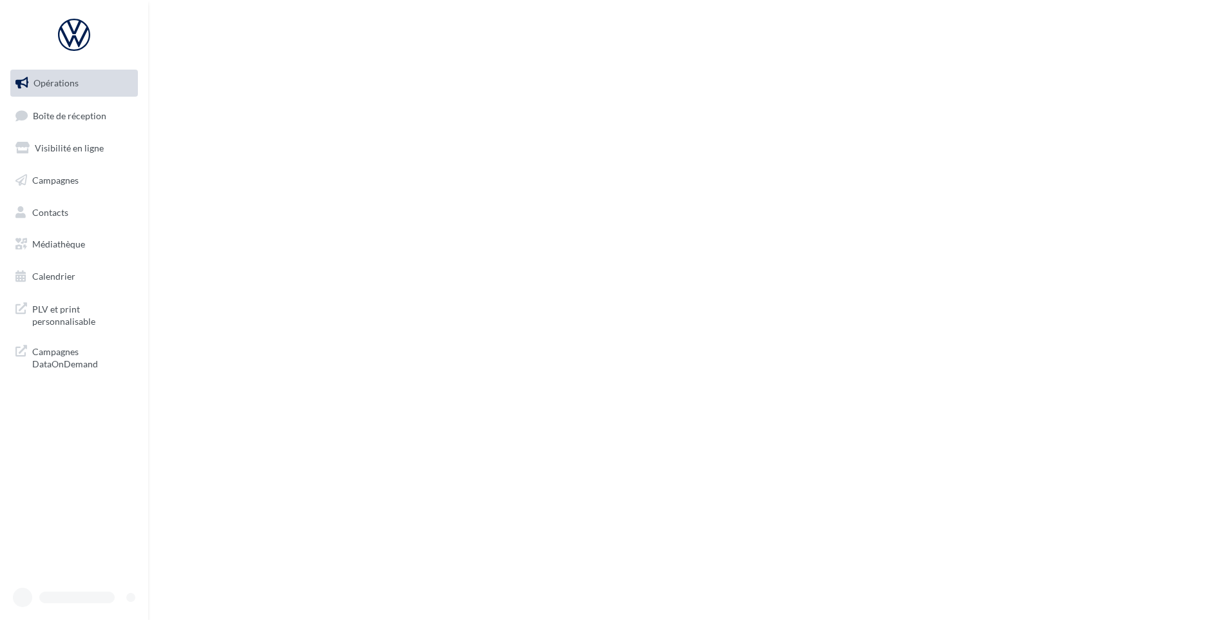 This screenshot has width=1232, height=620. Describe the element at coordinates (74, 213) in the screenshot. I see `a: Contacts` at that location.